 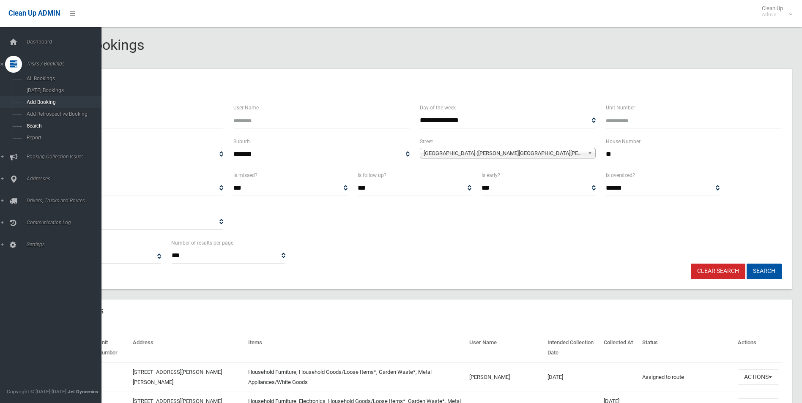 I want to click on span: Add Booking, so click(x=62, y=102).